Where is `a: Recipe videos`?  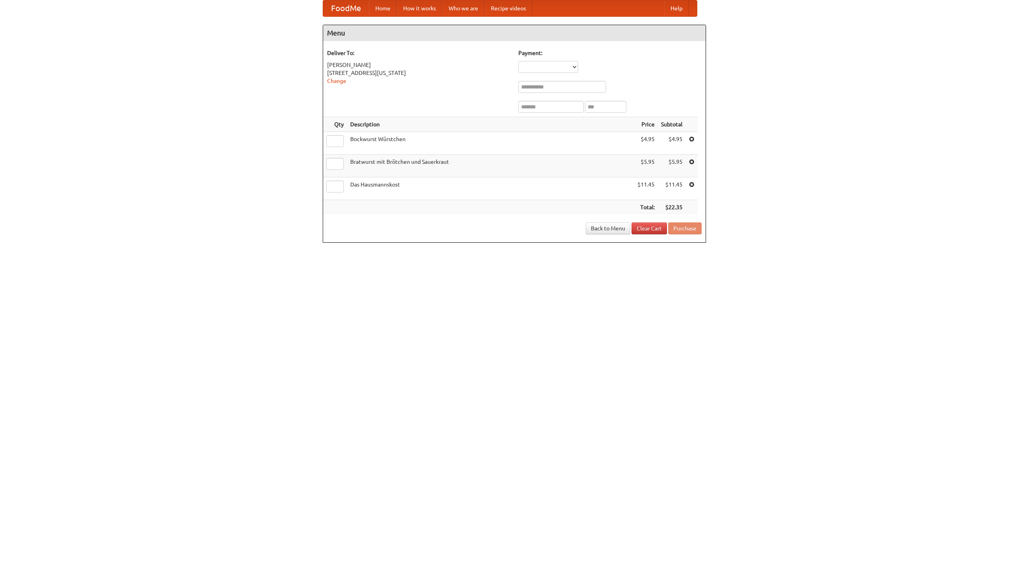
a: Recipe videos is located at coordinates (509, 8).